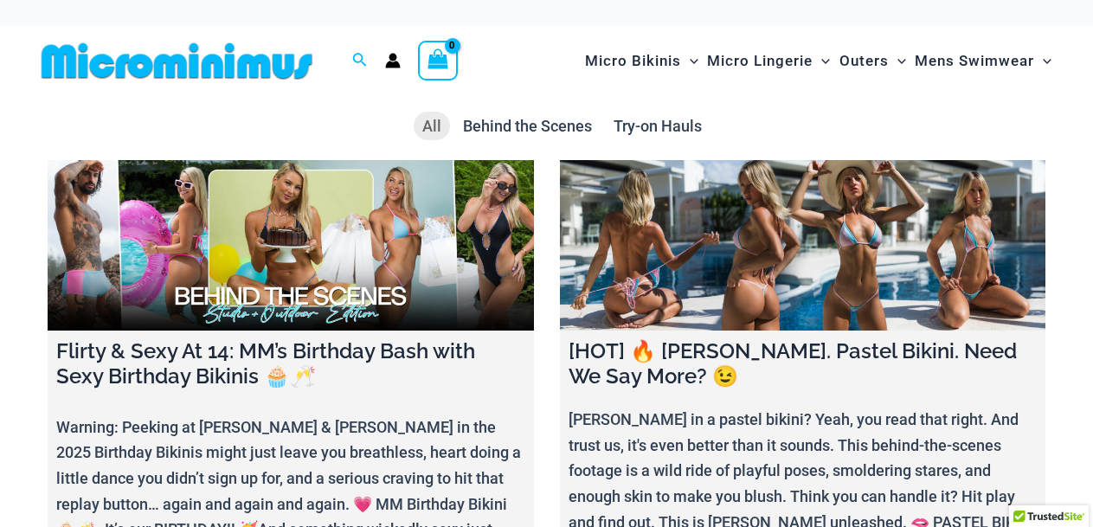  I want to click on a: Mens SwimwearMenu ToggleMenu Toggle, so click(983, 61).